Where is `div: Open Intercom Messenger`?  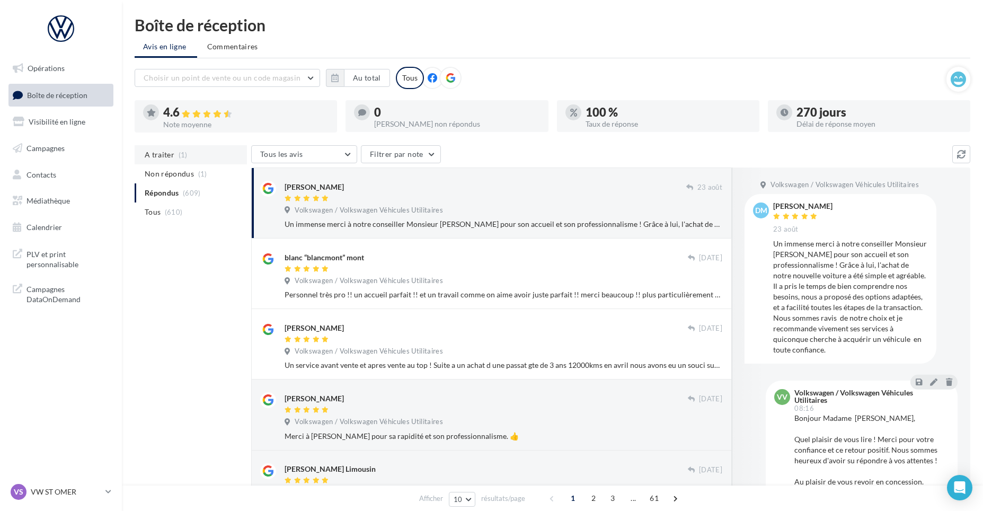
div: Open Intercom Messenger is located at coordinates (960, 488).